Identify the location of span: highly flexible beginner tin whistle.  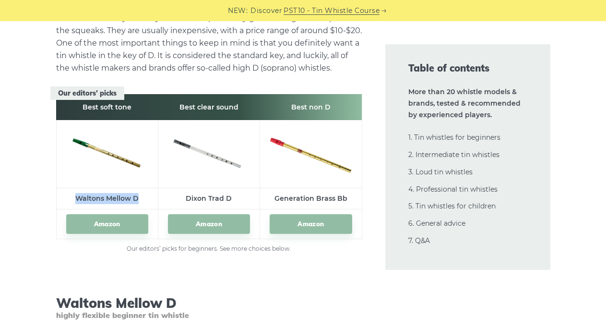
(209, 315).